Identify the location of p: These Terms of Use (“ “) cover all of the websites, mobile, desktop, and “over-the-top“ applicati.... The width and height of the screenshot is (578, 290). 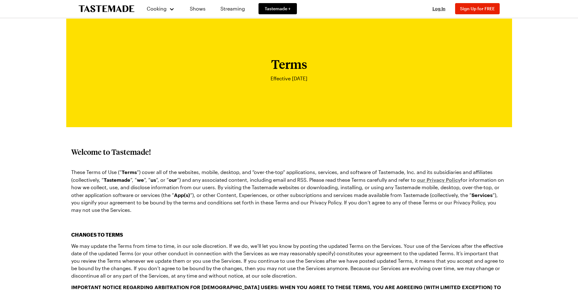
(289, 189).